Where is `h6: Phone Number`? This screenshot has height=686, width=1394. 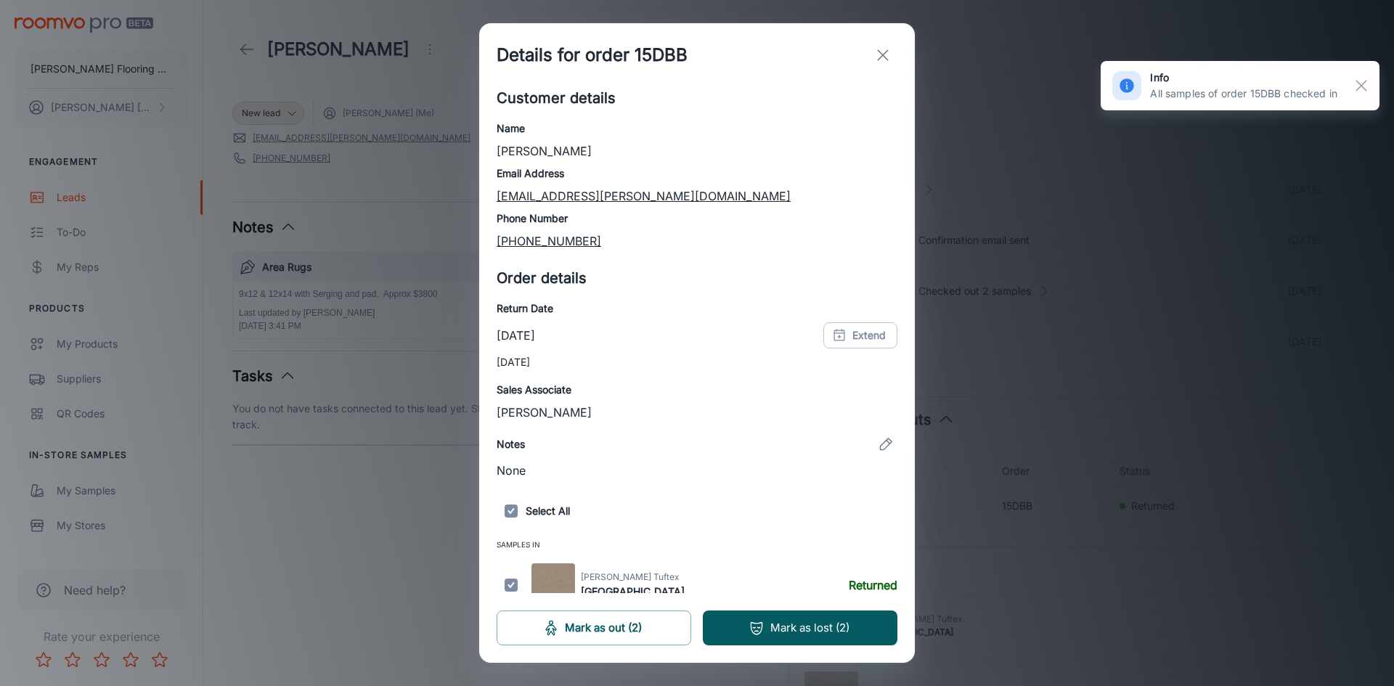 h6: Phone Number is located at coordinates (697, 219).